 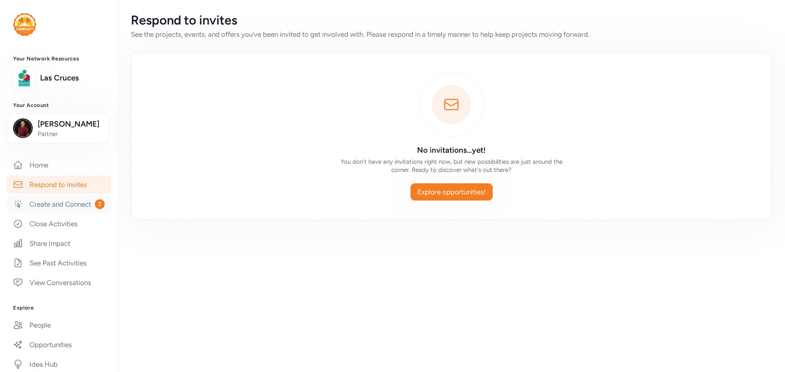 I want to click on h3: Your Network Resources, so click(x=59, y=59).